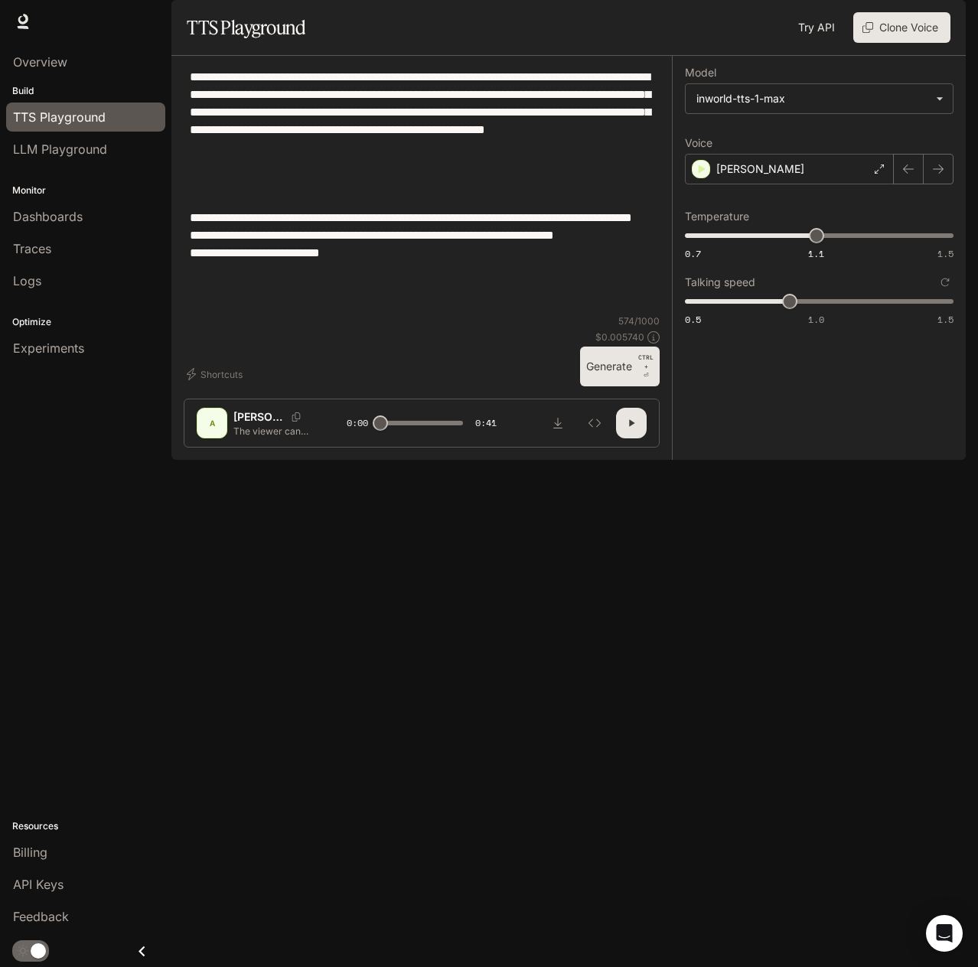 Image resolution: width=978 pixels, height=967 pixels. Describe the element at coordinates (357, 423) in the screenshot. I see `span: 0:00` at that location.